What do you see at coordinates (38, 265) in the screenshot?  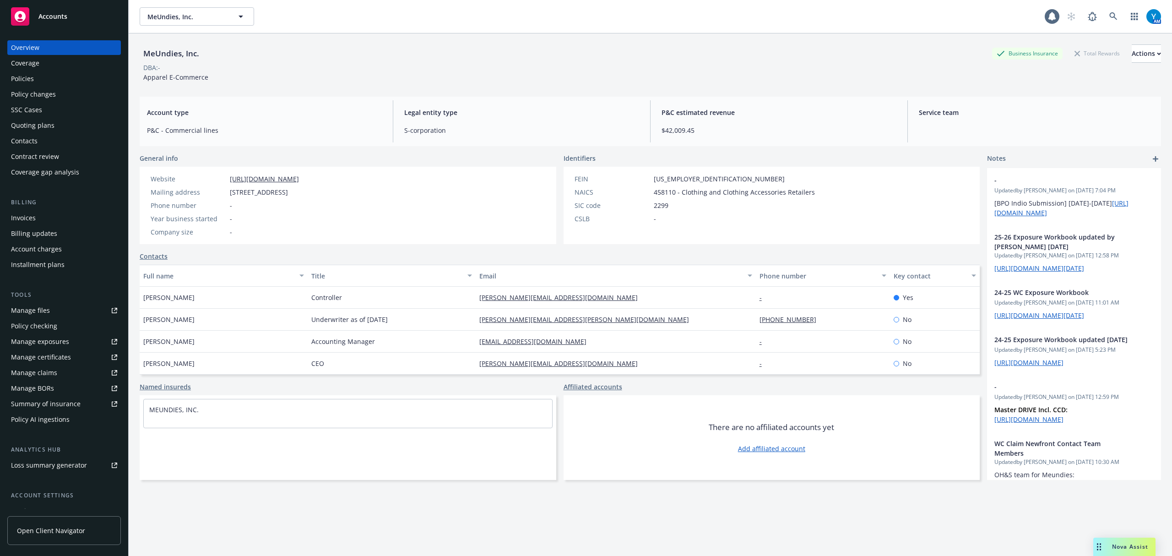 I see `div: Installment plans` at bounding box center [38, 265].